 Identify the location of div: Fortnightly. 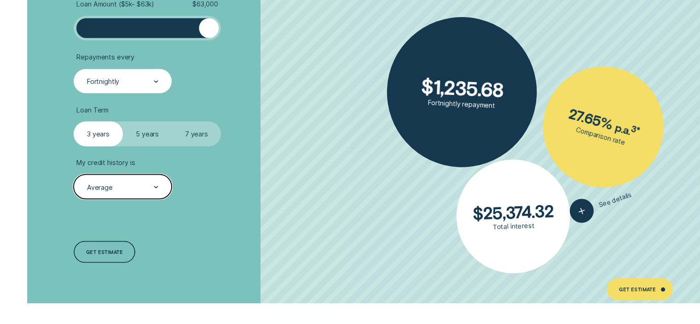
(103, 81).